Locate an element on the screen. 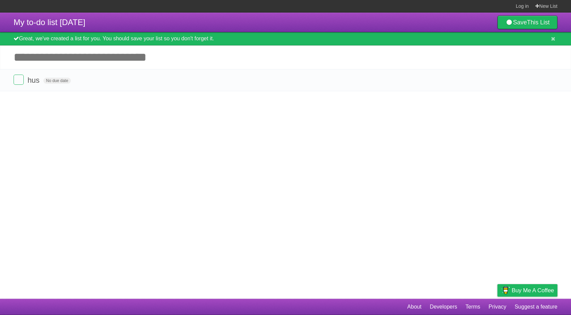 Image resolution: width=571 pixels, height=315 pixels. a: Privacy is located at coordinates (498, 307).